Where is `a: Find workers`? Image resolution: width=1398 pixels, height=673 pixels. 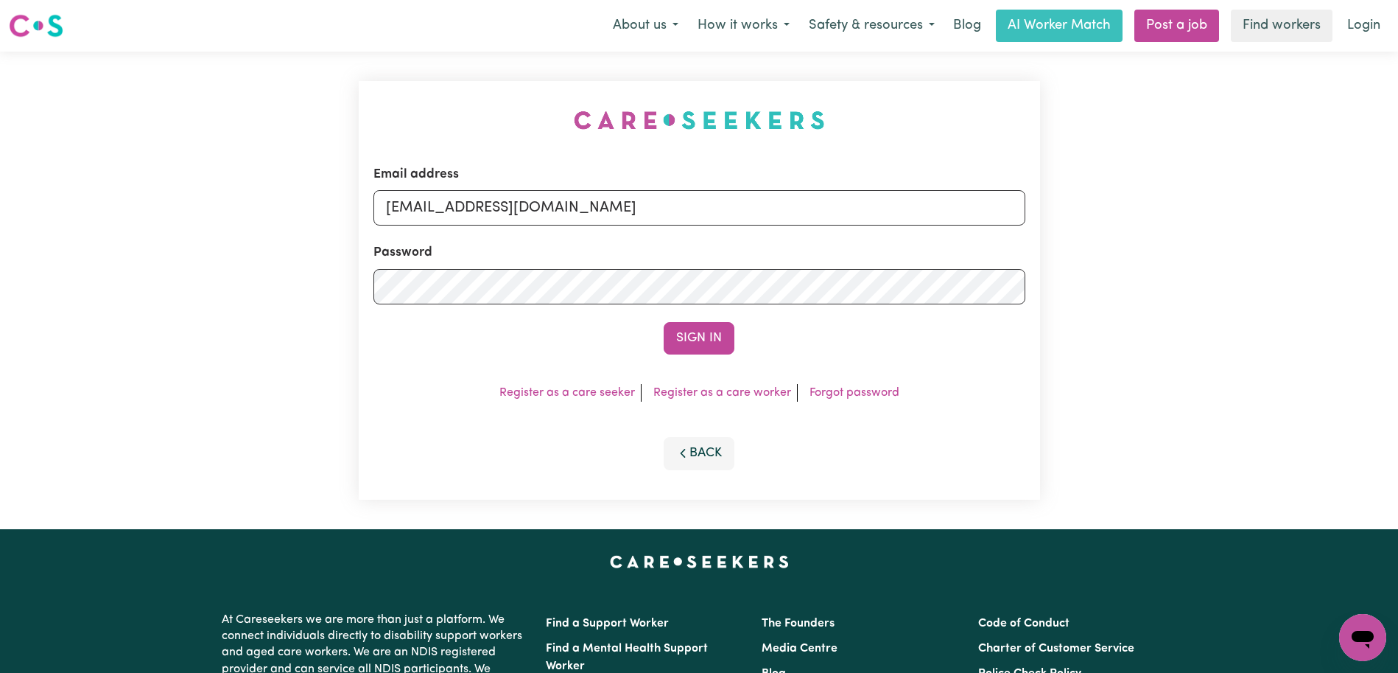 a: Find workers is located at coordinates (1282, 26).